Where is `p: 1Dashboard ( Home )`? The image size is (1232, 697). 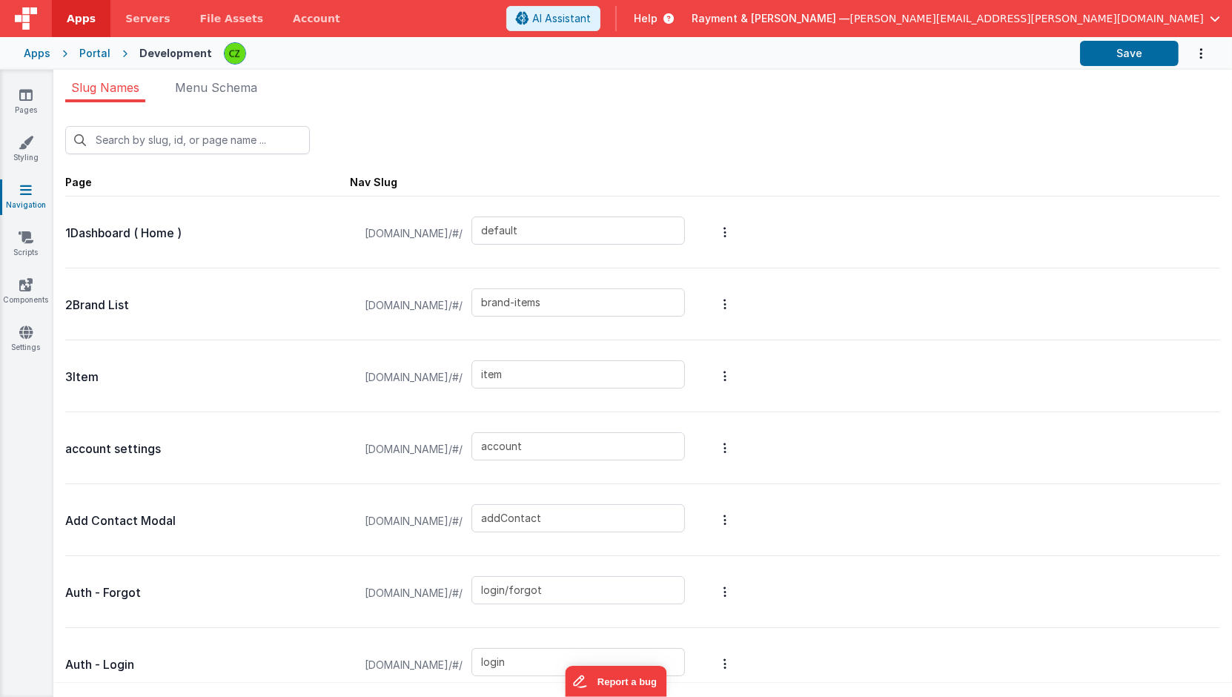 p: 1Dashboard ( Home ) is located at coordinates (207, 233).